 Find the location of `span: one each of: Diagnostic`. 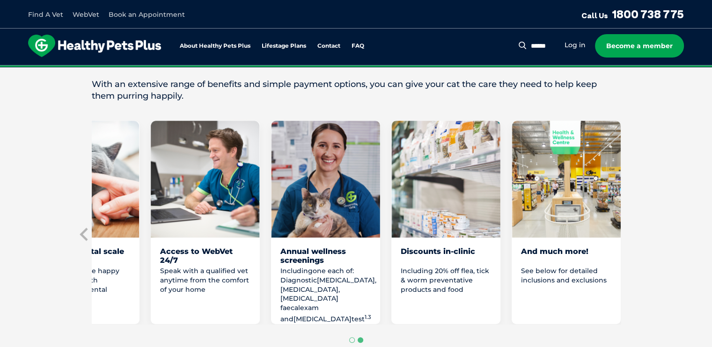

span: one each of: Diagnostic is located at coordinates (317, 276).